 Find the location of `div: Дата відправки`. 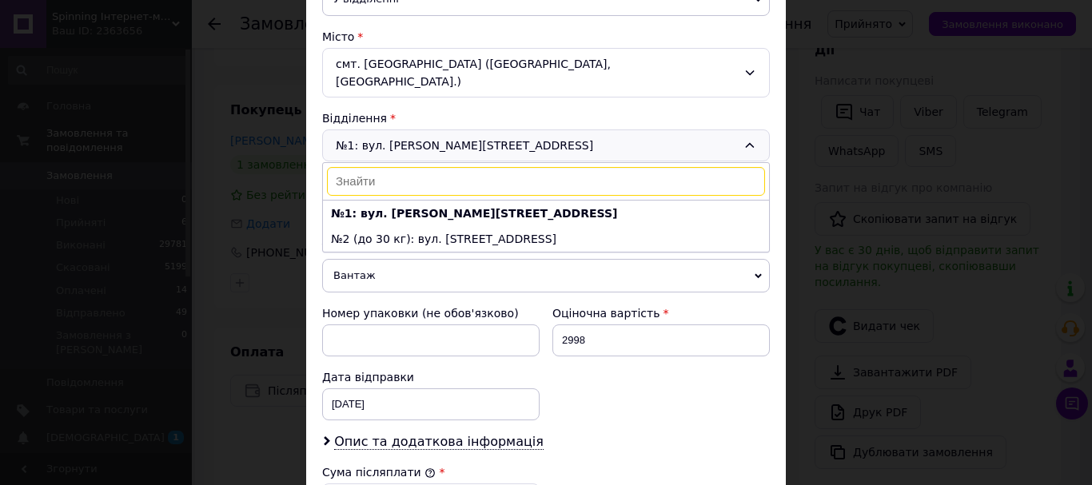

div: Дата відправки is located at coordinates (431, 377).